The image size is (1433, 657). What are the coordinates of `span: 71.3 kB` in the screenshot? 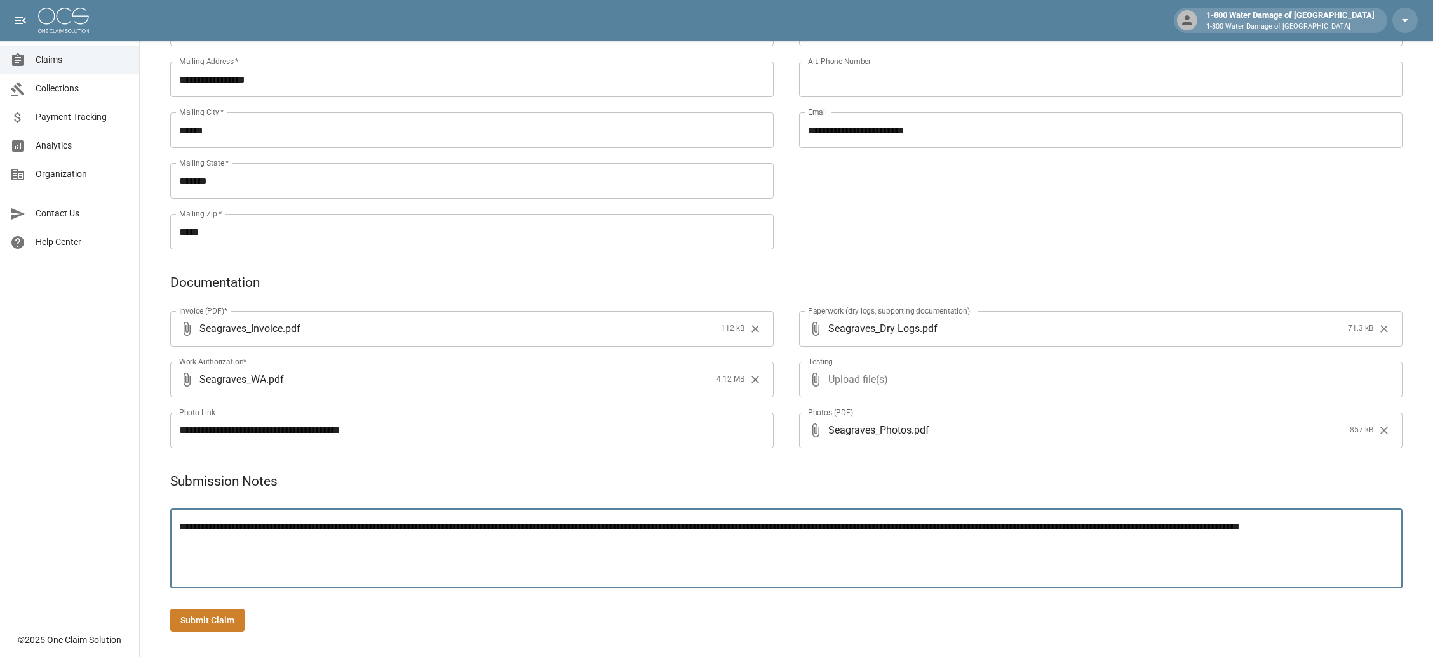 It's located at (1360, 329).